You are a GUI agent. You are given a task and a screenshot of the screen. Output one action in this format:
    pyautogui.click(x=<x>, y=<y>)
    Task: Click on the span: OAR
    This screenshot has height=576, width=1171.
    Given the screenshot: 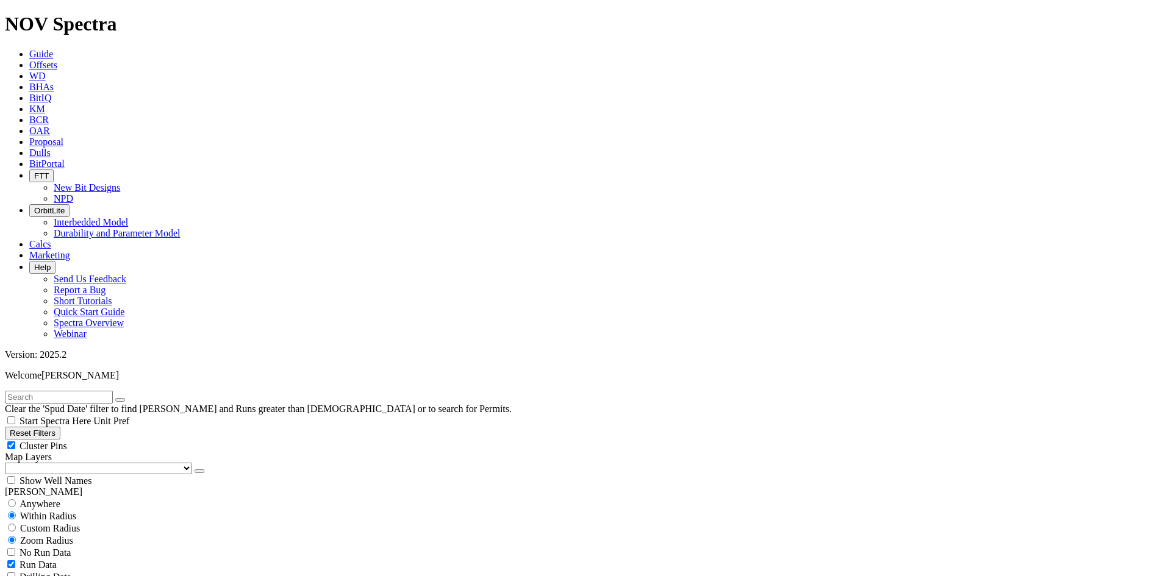 What is the action you would take?
    pyautogui.click(x=40, y=131)
    